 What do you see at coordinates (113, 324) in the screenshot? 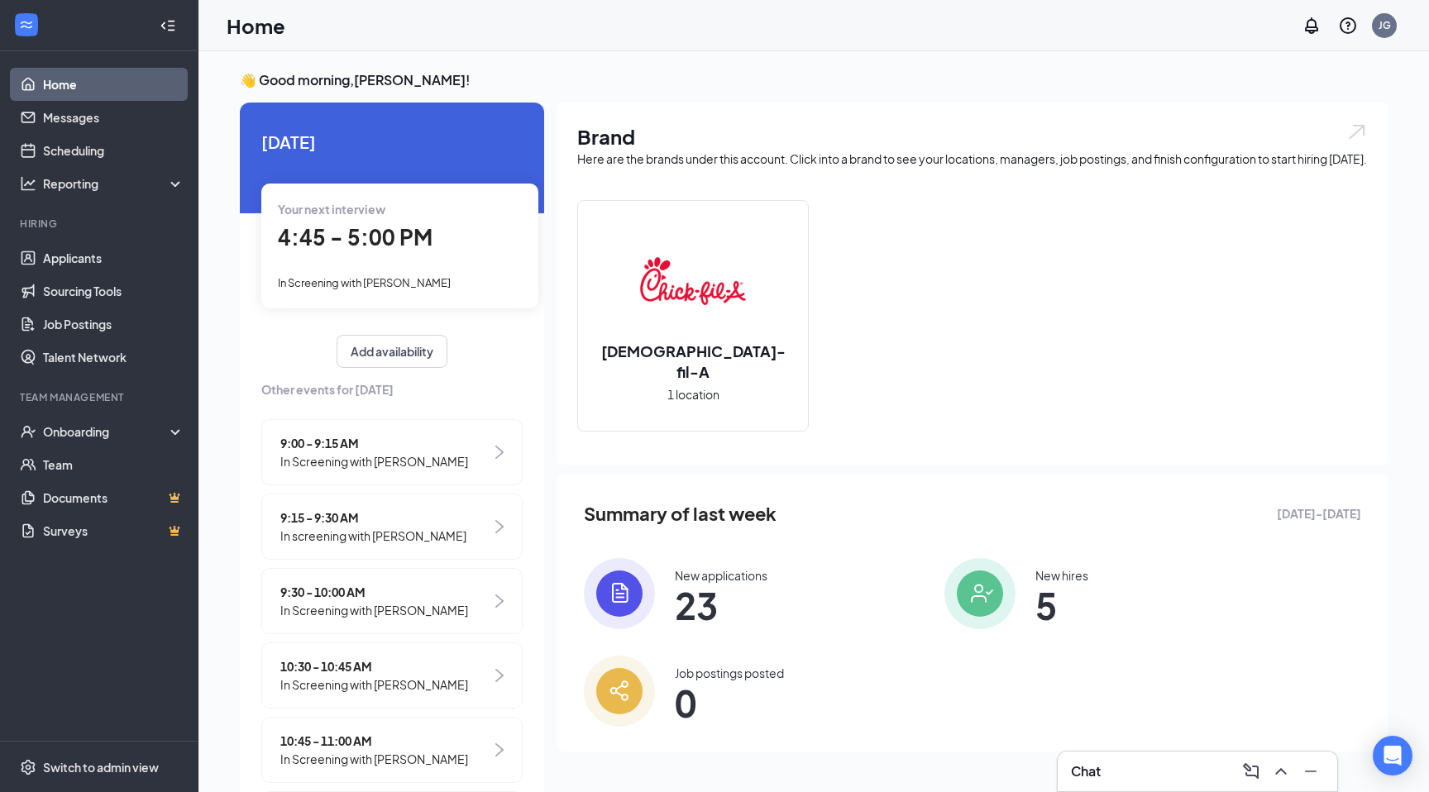
I see `a: Job Postings` at bounding box center [113, 324].